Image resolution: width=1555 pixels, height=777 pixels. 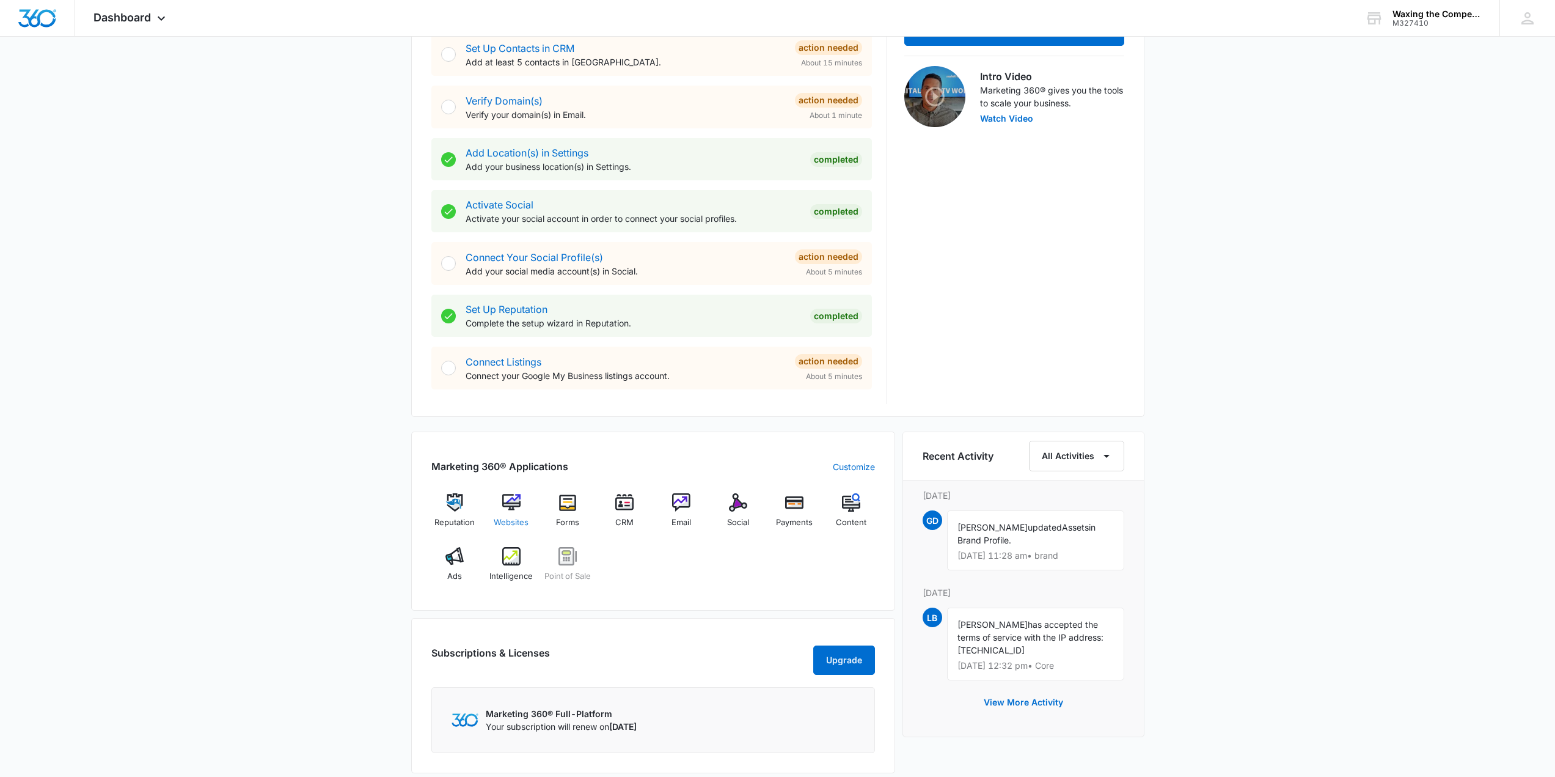 I want to click on a: CRM, so click(x=625, y=515).